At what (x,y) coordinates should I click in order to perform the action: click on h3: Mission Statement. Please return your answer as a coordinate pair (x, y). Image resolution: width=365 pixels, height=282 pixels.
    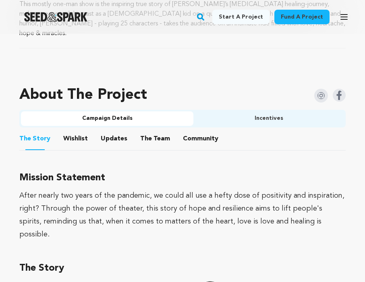
    Looking at the image, I should click on (183, 178).